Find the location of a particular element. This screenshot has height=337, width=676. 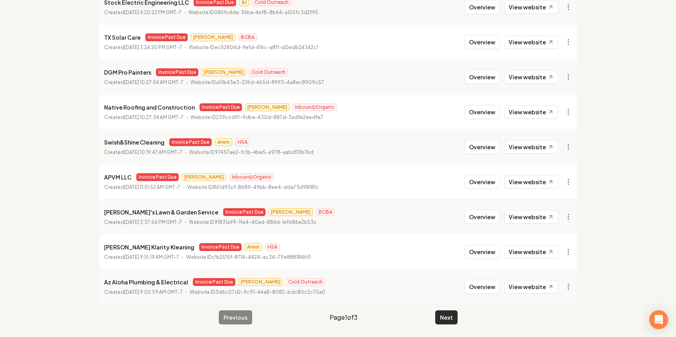

p: Website ID a51b43e3-276d-465d-8993-4a8ec8909c57 is located at coordinates (257, 82).